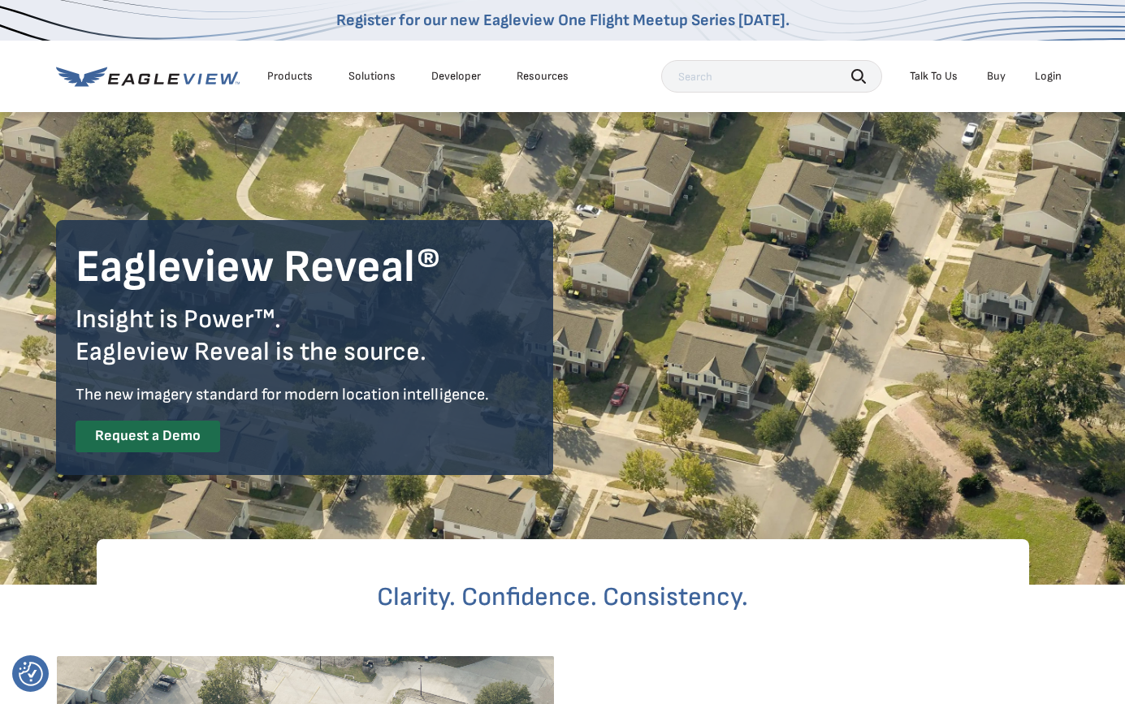 The height and width of the screenshot is (704, 1125). What do you see at coordinates (304, 395) in the screenshot?
I see `div: The new imagery standard for modern location intelligence.` at bounding box center [304, 395].